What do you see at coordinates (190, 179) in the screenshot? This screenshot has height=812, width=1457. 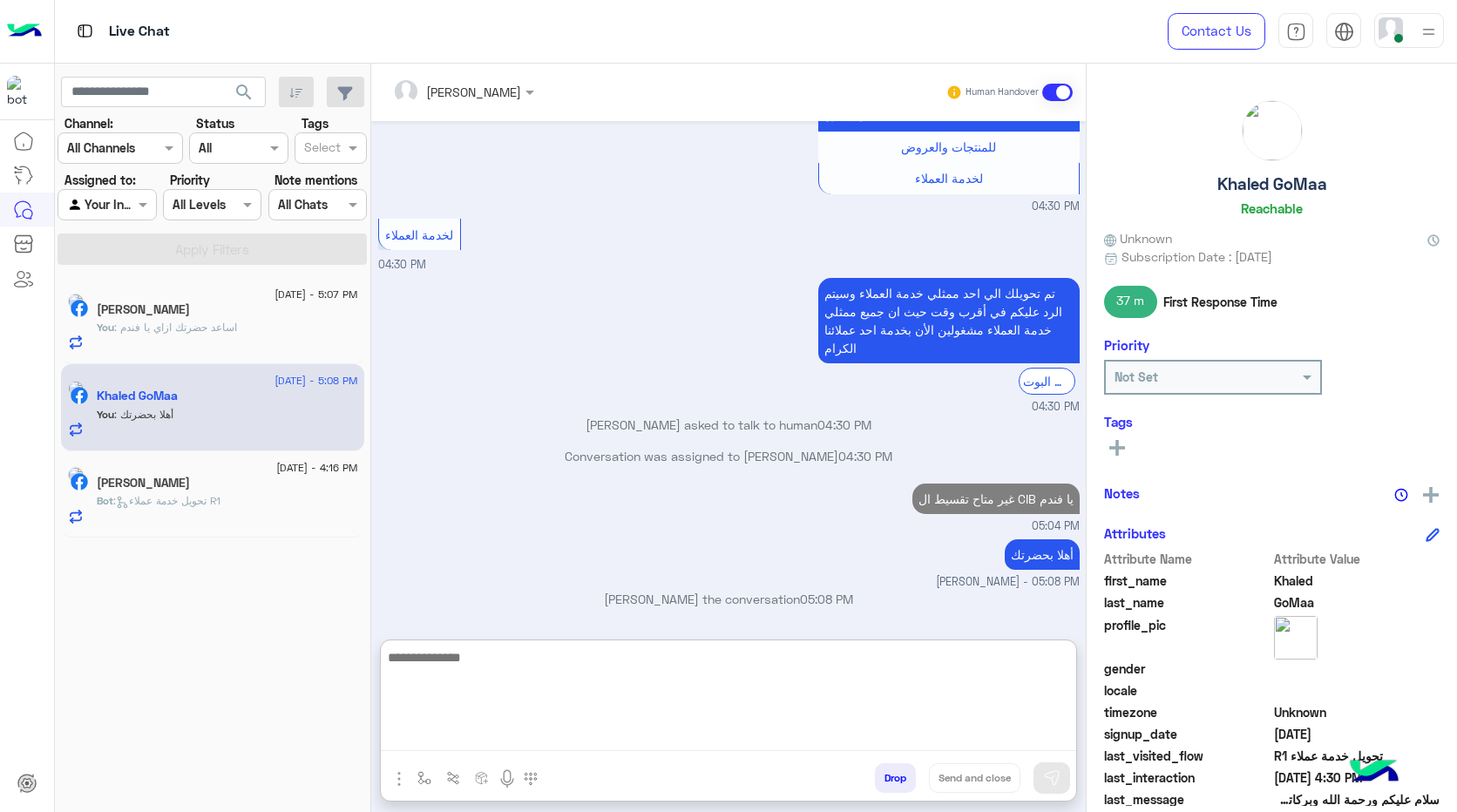 I see `label: Priority` at bounding box center [190, 179].